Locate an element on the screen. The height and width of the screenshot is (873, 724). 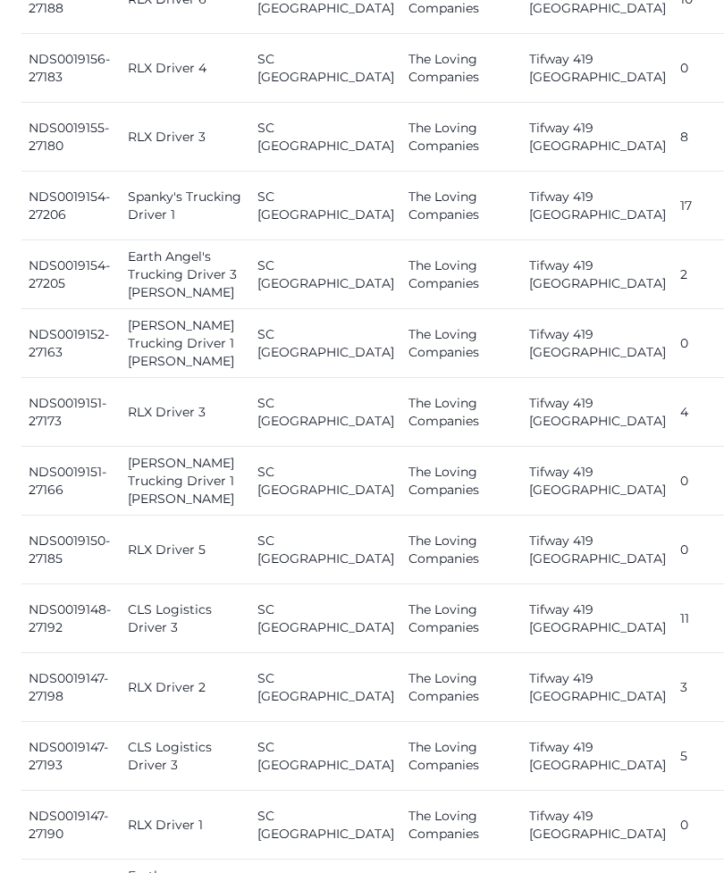
td: RLX Driver 1 is located at coordinates (185, 825).